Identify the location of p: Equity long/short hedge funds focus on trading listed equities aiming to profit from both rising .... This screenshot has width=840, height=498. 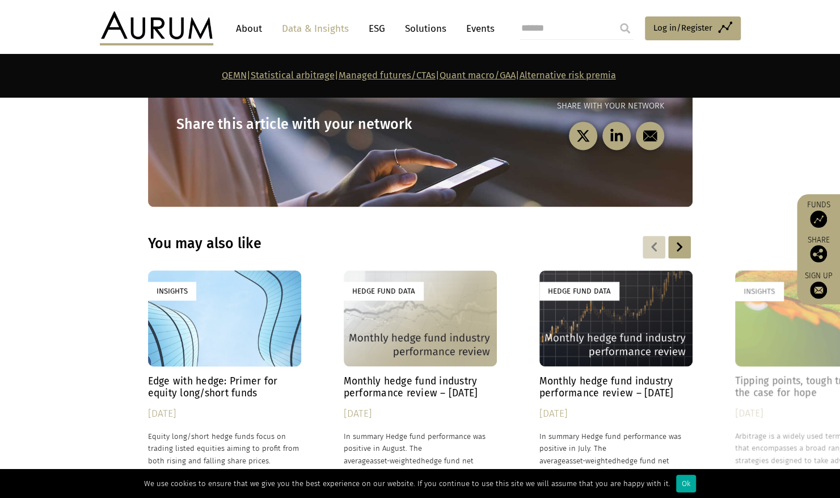
(225, 453).